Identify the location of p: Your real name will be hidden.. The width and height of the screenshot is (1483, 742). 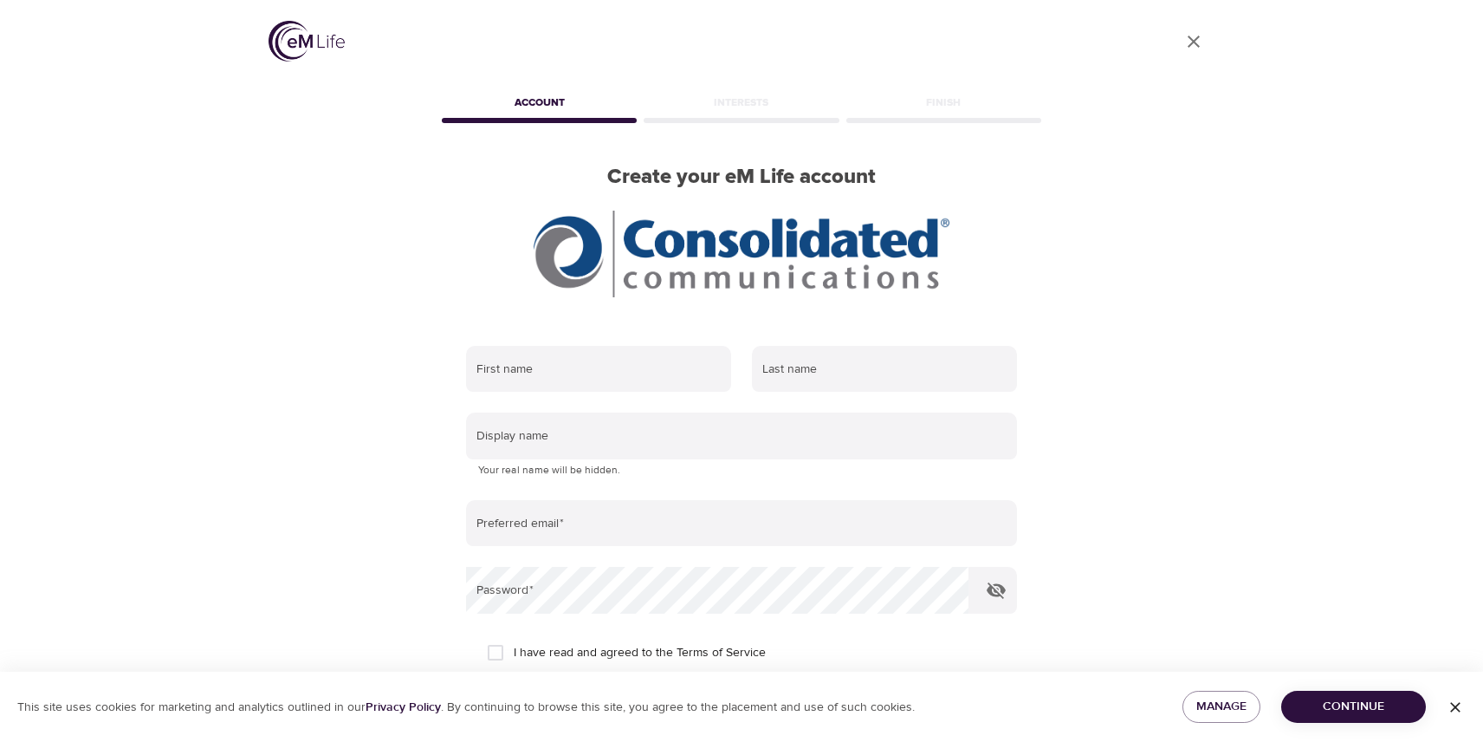
(742, 470).